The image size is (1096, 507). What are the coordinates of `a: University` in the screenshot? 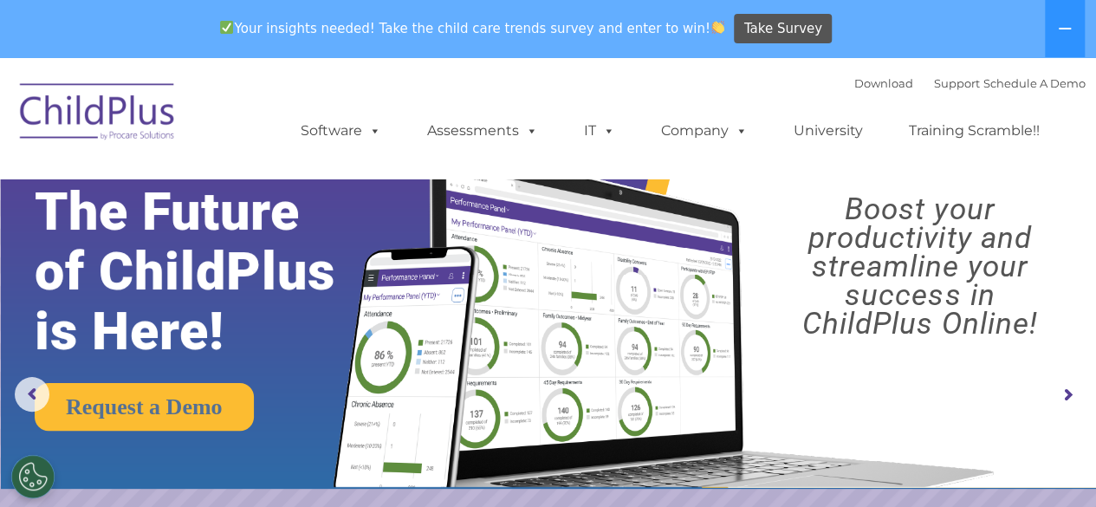 It's located at (828, 131).